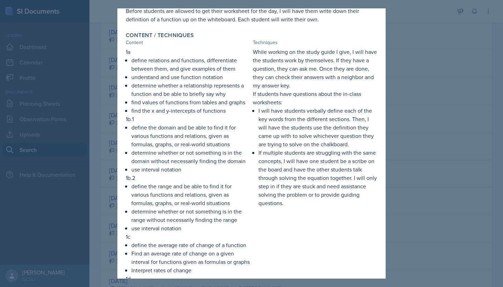  What do you see at coordinates (191, 270) in the screenshot?
I see `p: Interpret rates of change` at bounding box center [191, 270].